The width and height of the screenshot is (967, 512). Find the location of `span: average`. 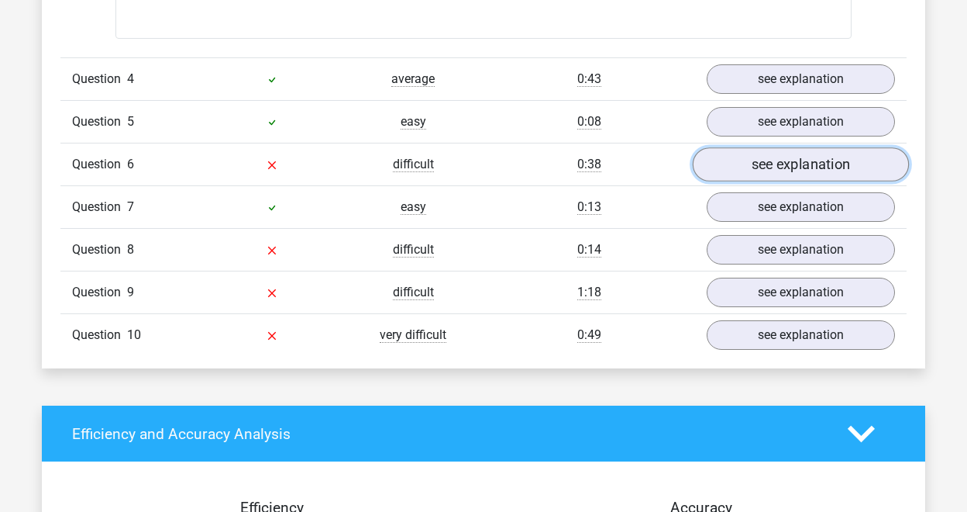

span: average is located at coordinates (413, 79).